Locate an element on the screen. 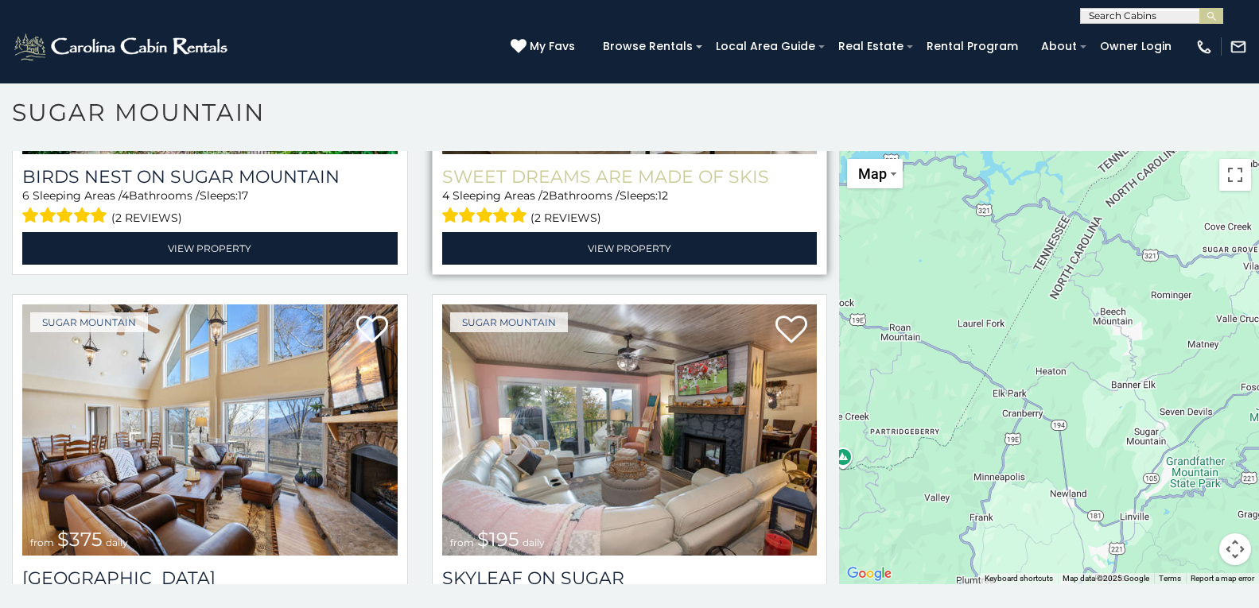 This screenshot has width=1259, height=608. a: Real Estate is located at coordinates (871, 46).